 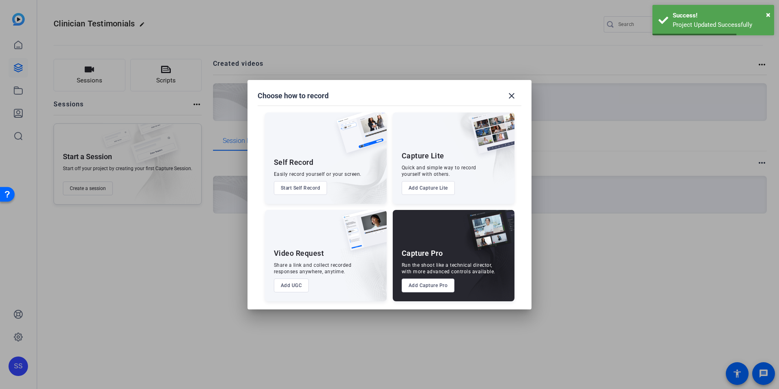 What do you see at coordinates (487, 234) in the screenshot?
I see `img: capture-pro.png` at bounding box center [487, 234].